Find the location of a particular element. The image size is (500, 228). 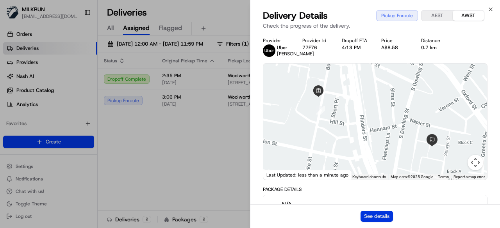

button: AEST is located at coordinates (437, 16).